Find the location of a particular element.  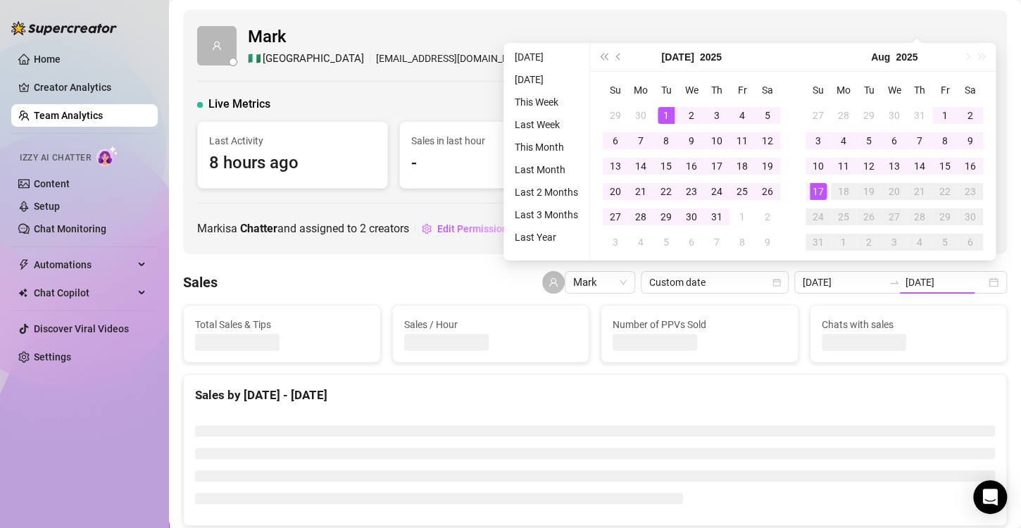

img: logo-BBDzfeDw.svg is located at coordinates (64, 28).